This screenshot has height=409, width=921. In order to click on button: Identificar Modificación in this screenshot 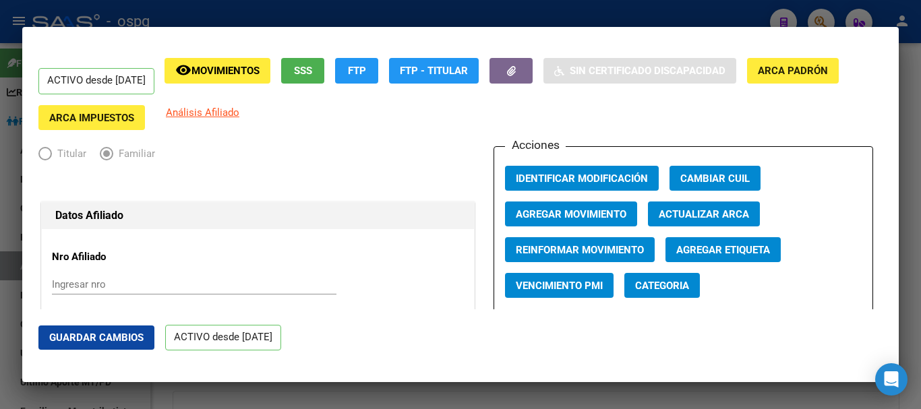, I will do `click(582, 178)`.